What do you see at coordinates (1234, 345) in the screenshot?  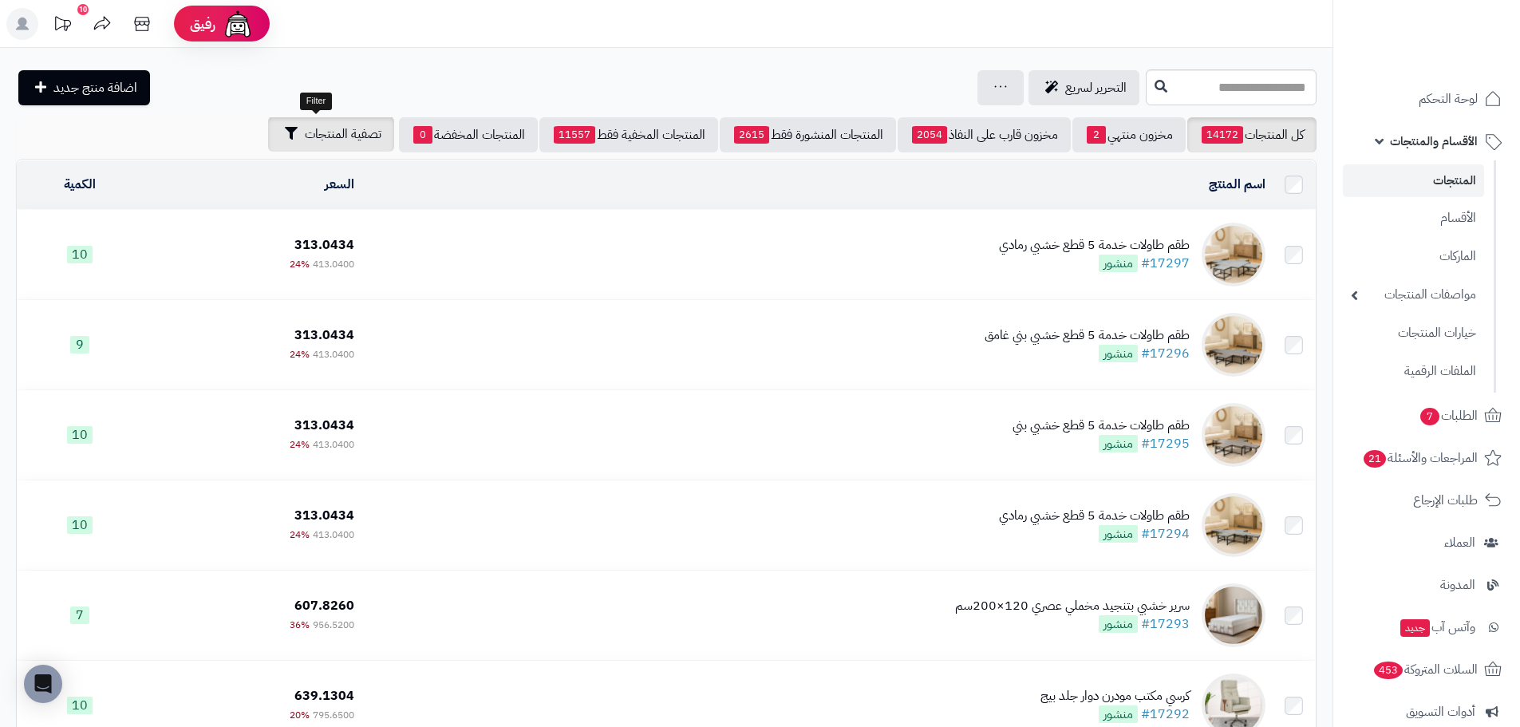 I see `img: طقم طاولات خدمة 5 قطع خشبي بني غامق` at bounding box center [1234, 345].